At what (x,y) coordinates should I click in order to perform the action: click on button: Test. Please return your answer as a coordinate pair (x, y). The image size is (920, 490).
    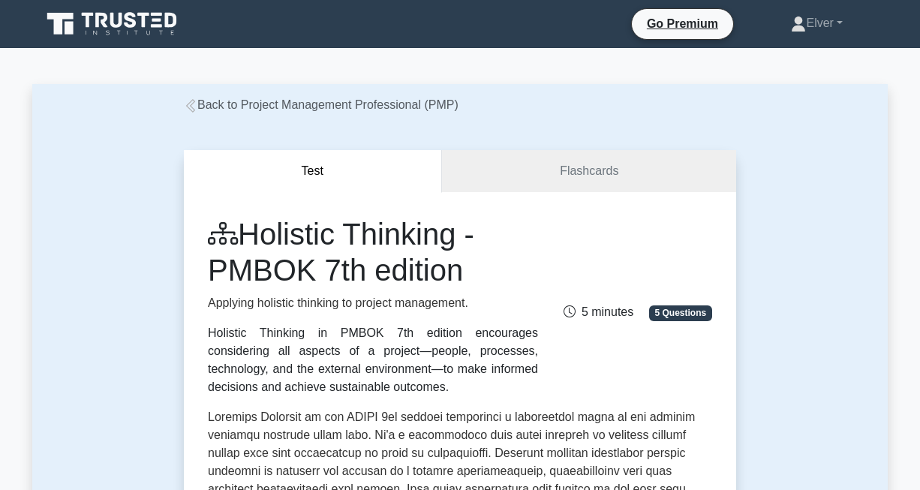
    Looking at the image, I should click on (313, 171).